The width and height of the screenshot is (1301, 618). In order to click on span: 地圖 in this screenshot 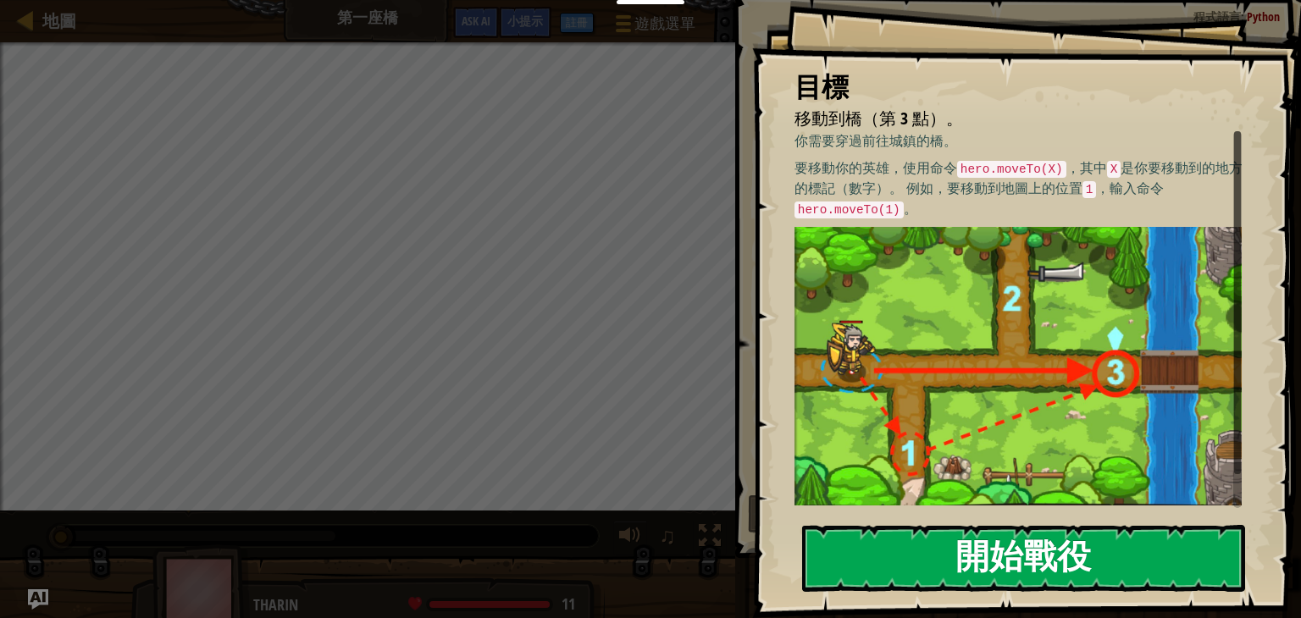, I will do `click(59, 20)`.